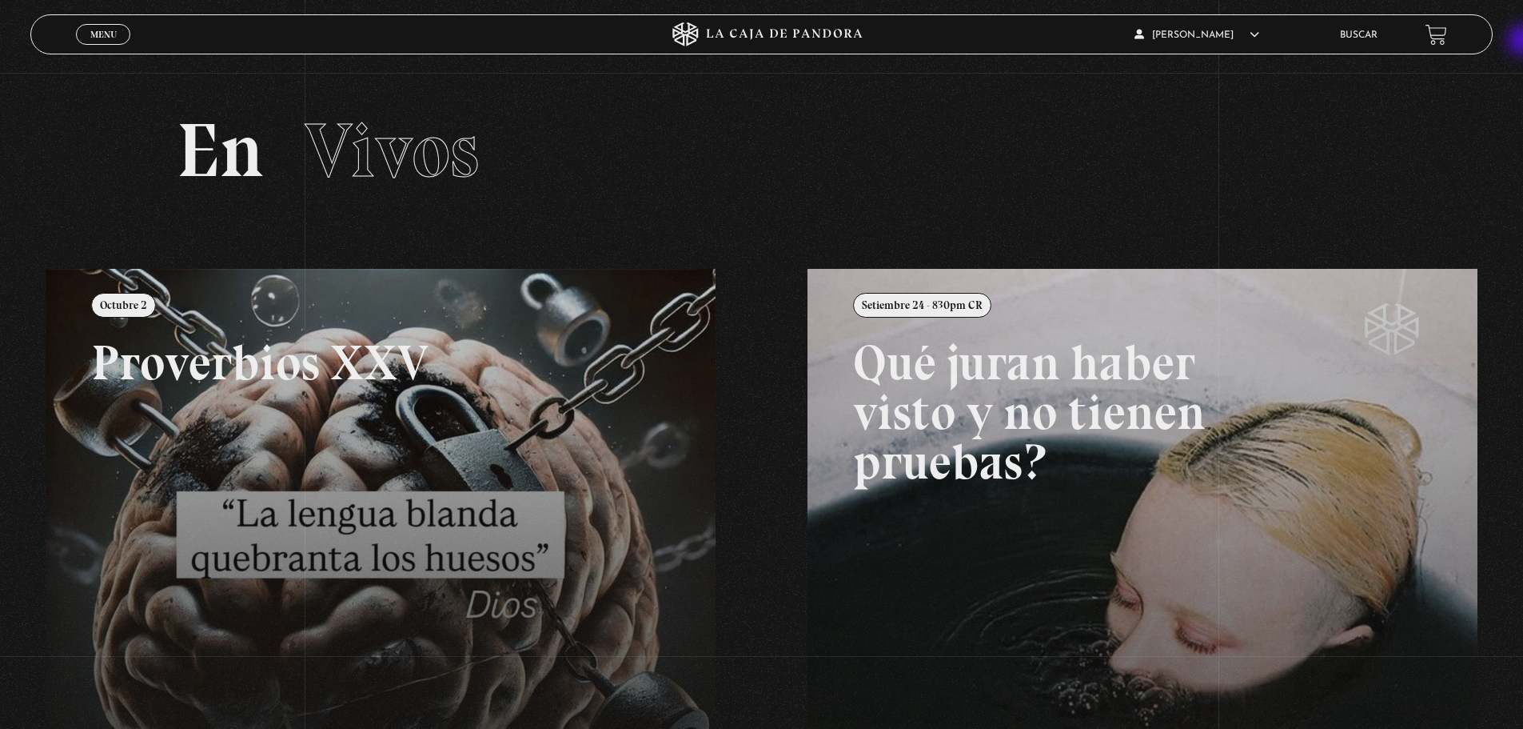 The width and height of the screenshot is (1523, 729). What do you see at coordinates (1436, 34) in the screenshot?
I see `a: View your shopping cart` at bounding box center [1436, 34].